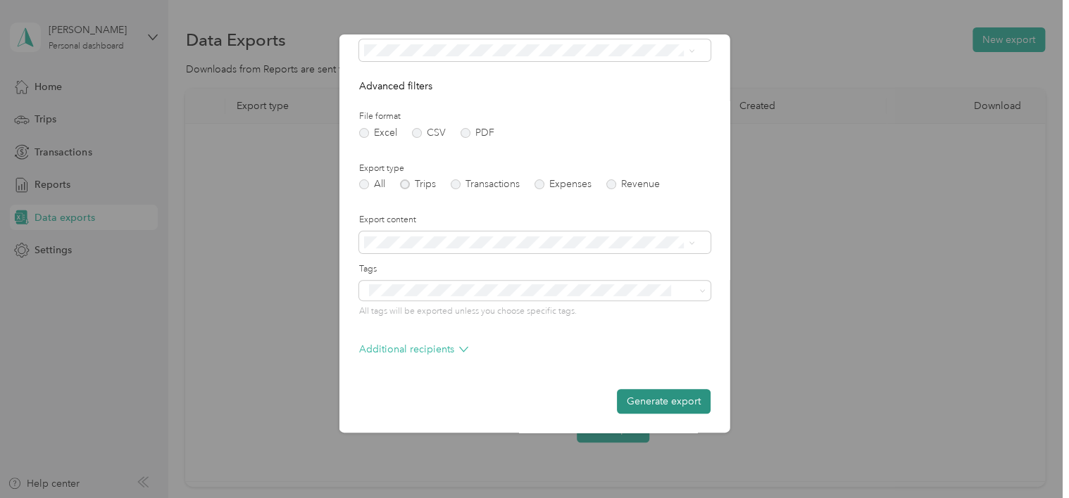 The image size is (1069, 498). Describe the element at coordinates (534, 117) in the screenshot. I see `label: File format` at that location.